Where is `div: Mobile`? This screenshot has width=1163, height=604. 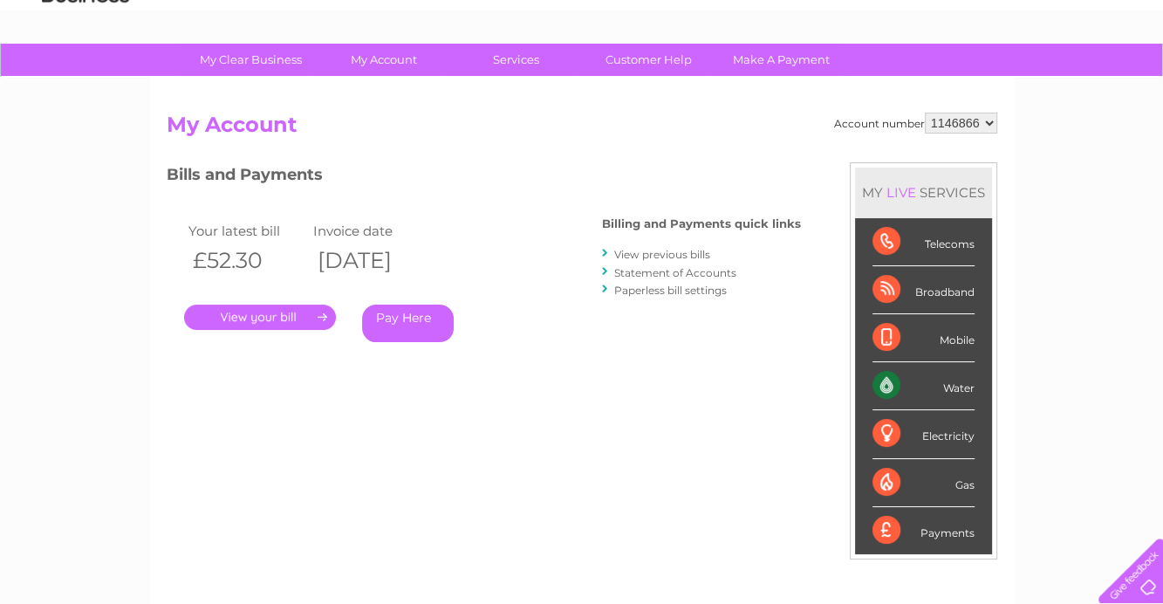
div: Mobile is located at coordinates (923, 338).